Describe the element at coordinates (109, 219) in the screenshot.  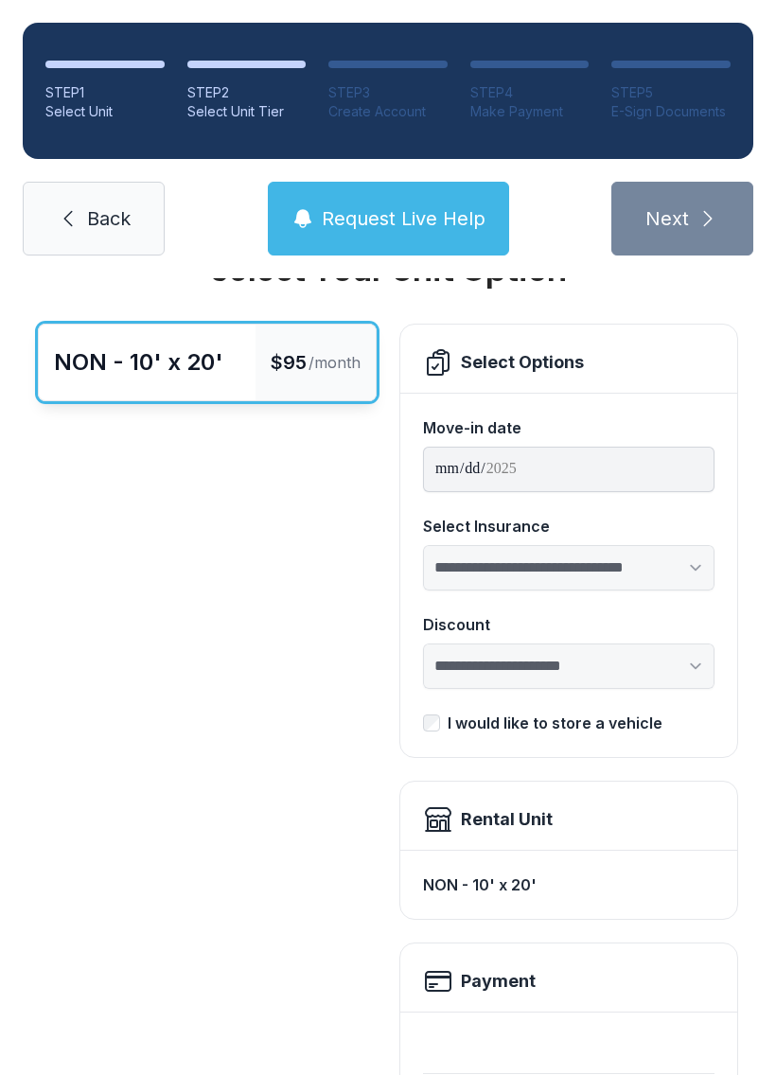
I see `span: Back` at that location.